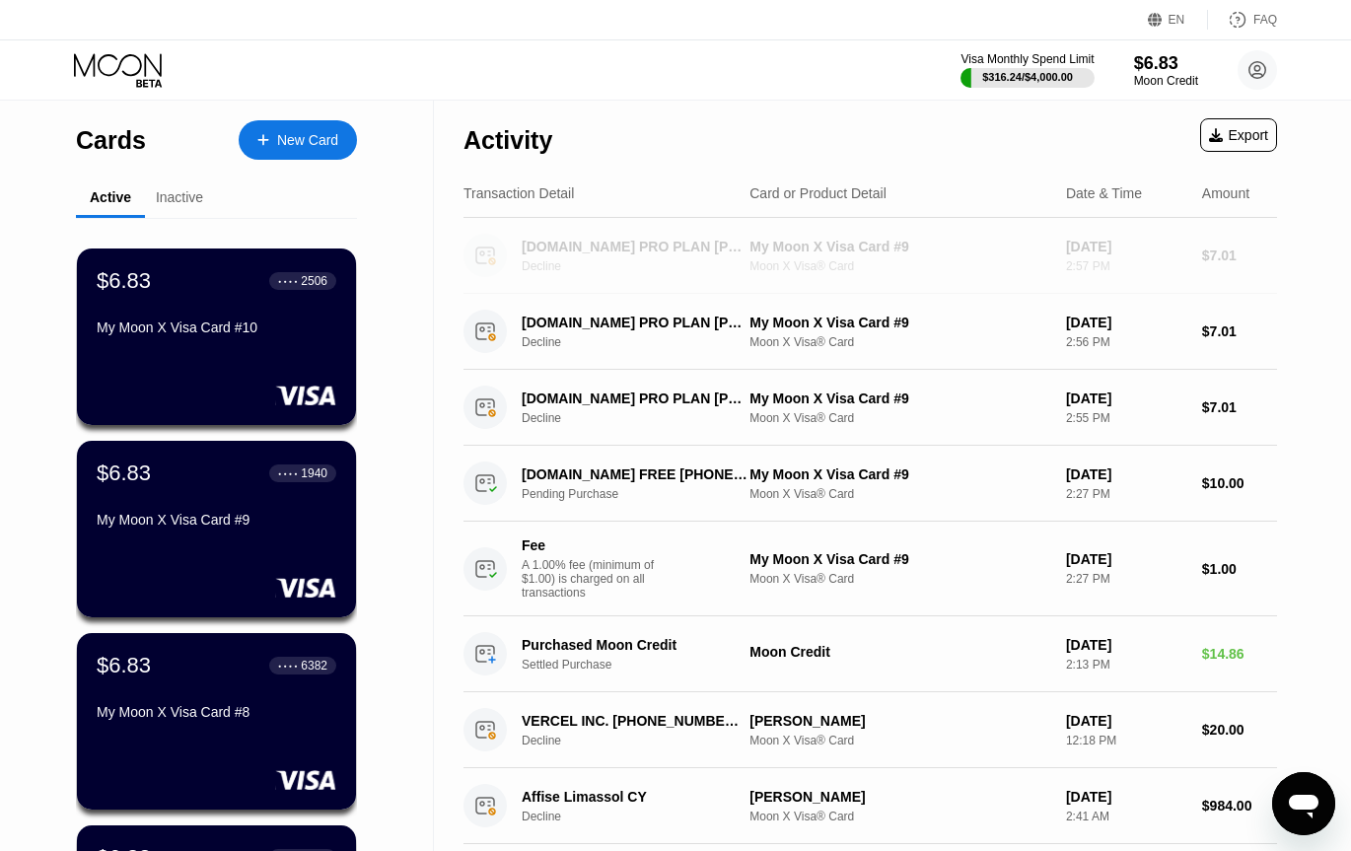 Image resolution: width=1351 pixels, height=851 pixels. I want to click on div: A 1.00% fee (minimum of $1.00) is charged on all transactions, so click(595, 579).